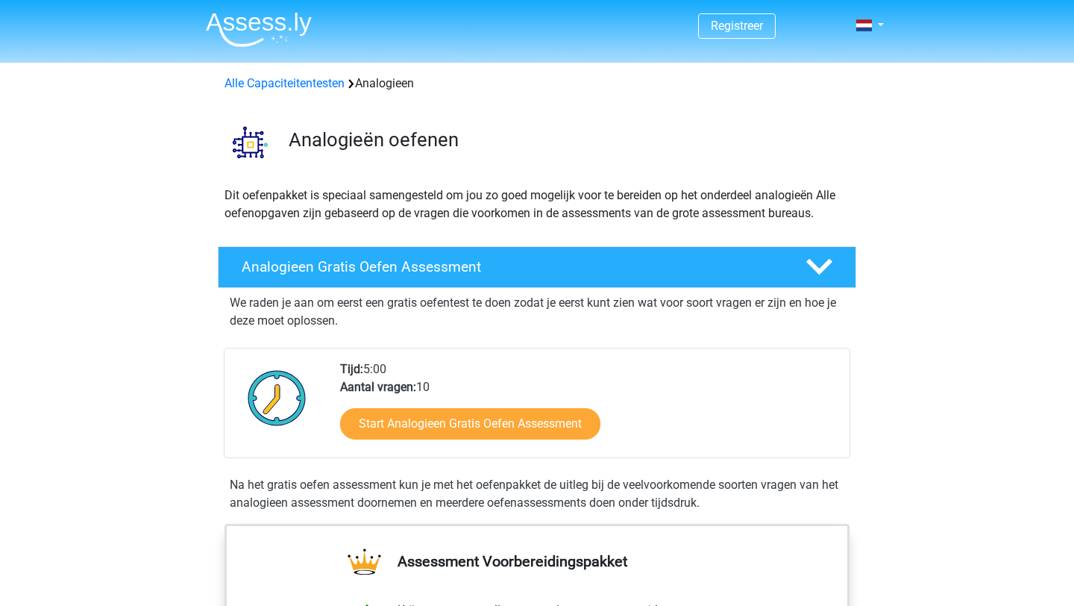 Image resolution: width=1074 pixels, height=606 pixels. I want to click on a: Start Analogieen Gratis Oefen Assessment, so click(470, 424).